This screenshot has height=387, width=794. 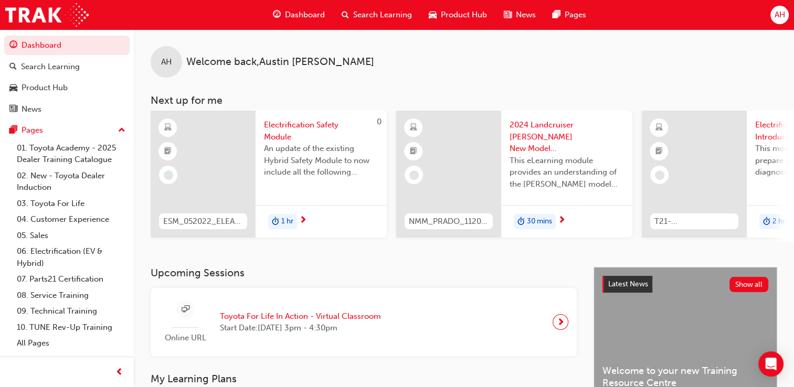 What do you see at coordinates (464, 100) in the screenshot?
I see `h3: Next up for me` at bounding box center [464, 100].